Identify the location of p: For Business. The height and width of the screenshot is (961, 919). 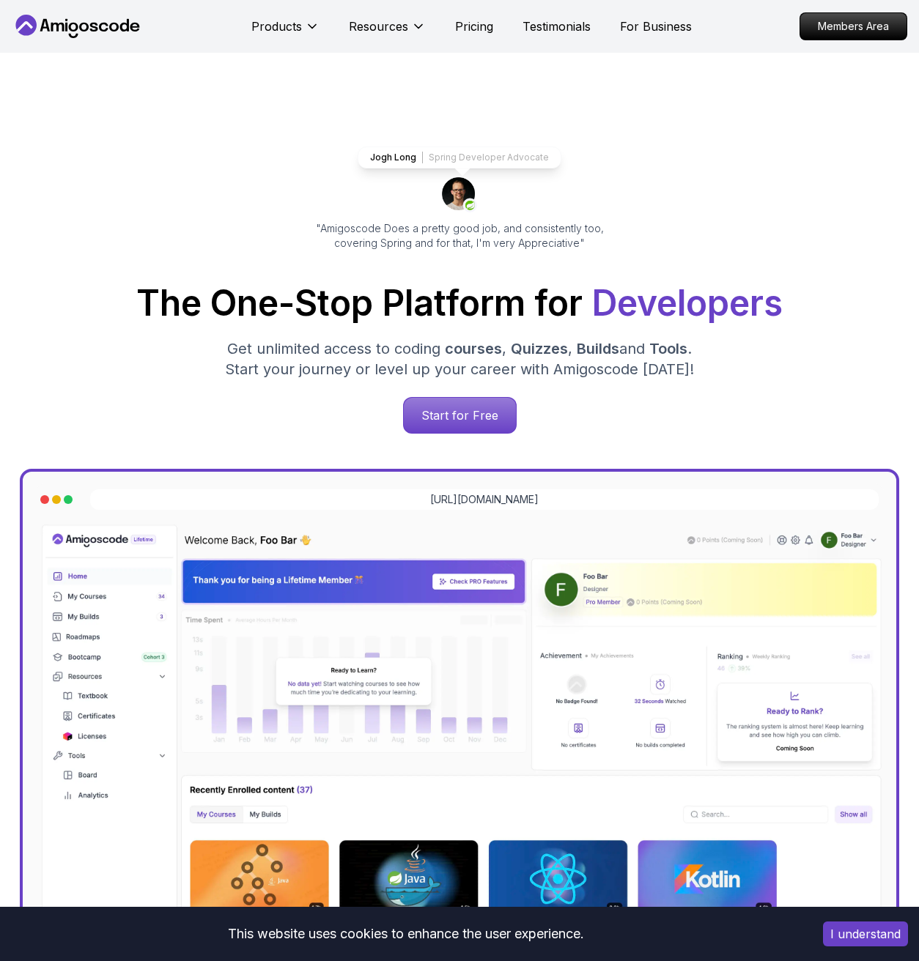
(656, 26).